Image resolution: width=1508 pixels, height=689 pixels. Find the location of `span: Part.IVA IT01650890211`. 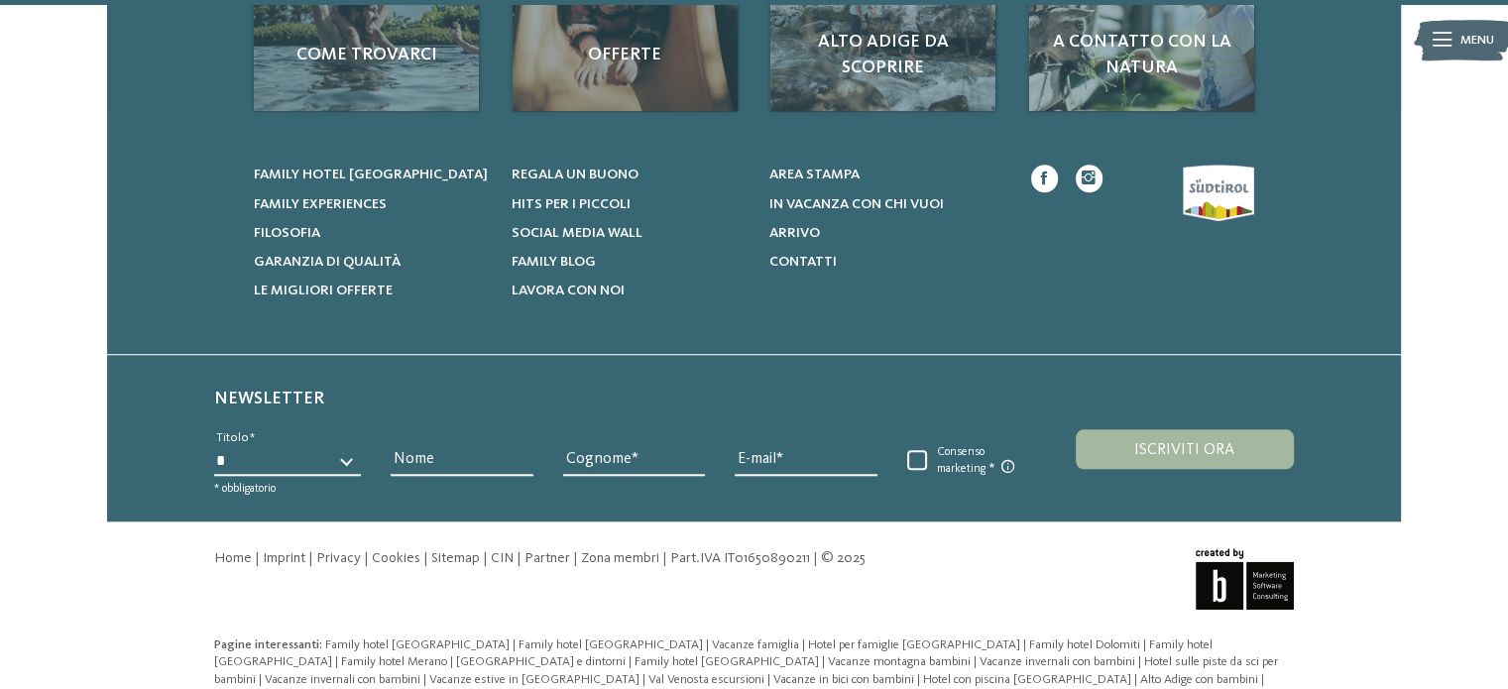

span: Part.IVA IT01650890211 is located at coordinates (740, 558).